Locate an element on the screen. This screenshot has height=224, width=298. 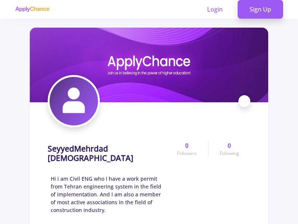
img: SeyyedMehrdad Mousavicover image is located at coordinates (149, 65).